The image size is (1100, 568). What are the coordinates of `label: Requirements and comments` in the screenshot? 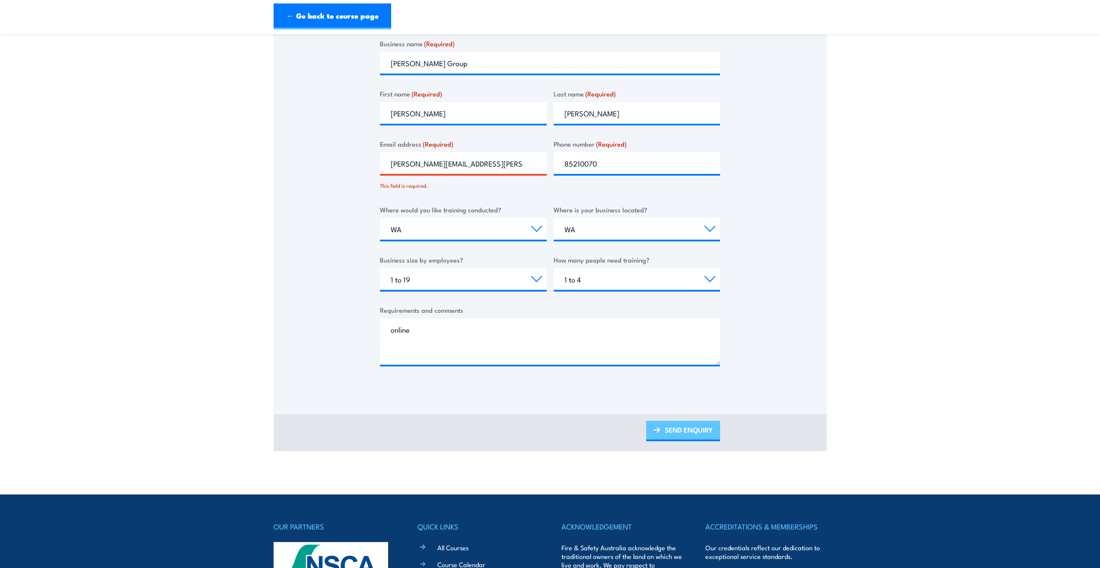 It's located at (550, 310).